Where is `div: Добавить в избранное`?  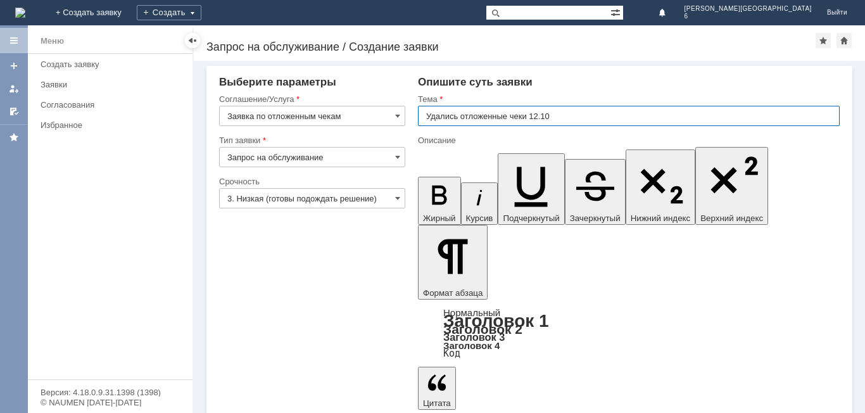 div: Добавить в избранное is located at coordinates (823, 41).